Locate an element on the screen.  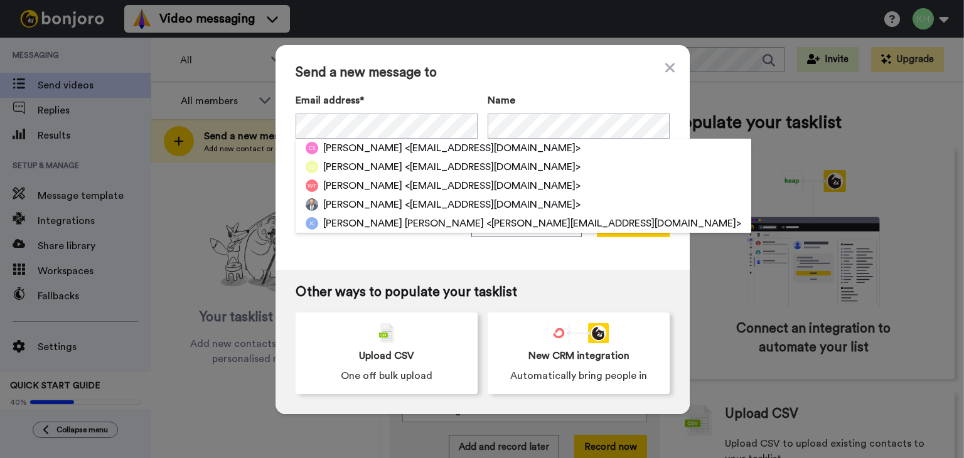
img: ed.png is located at coordinates (312, 167).